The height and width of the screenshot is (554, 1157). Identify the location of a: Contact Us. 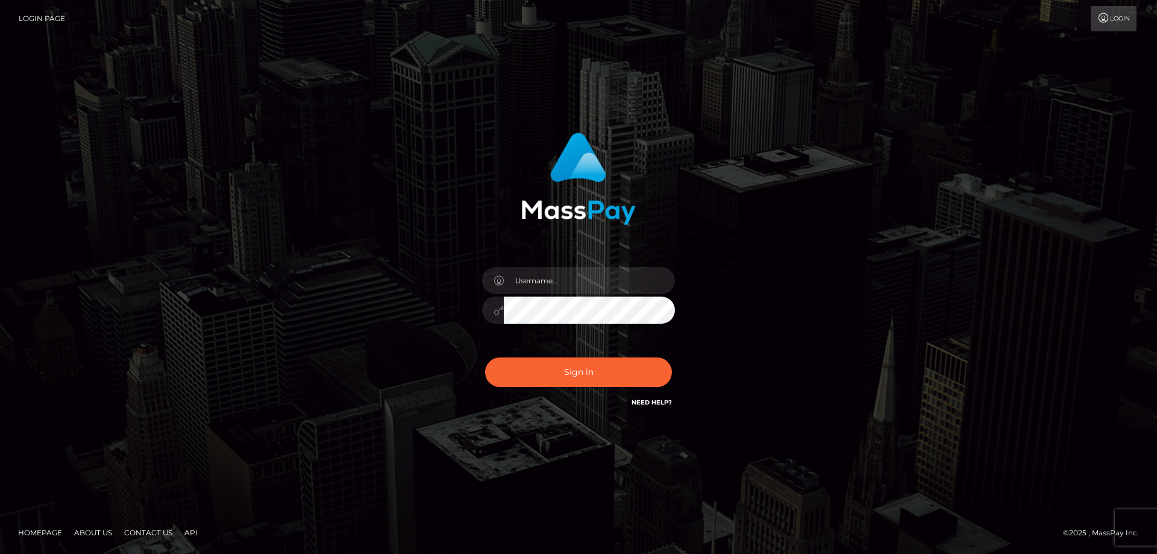
(148, 532).